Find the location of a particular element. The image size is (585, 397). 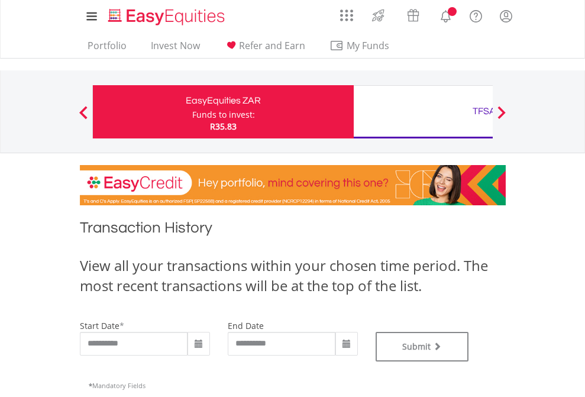

img: grid-menu-icon.svg is located at coordinates (347, 15).